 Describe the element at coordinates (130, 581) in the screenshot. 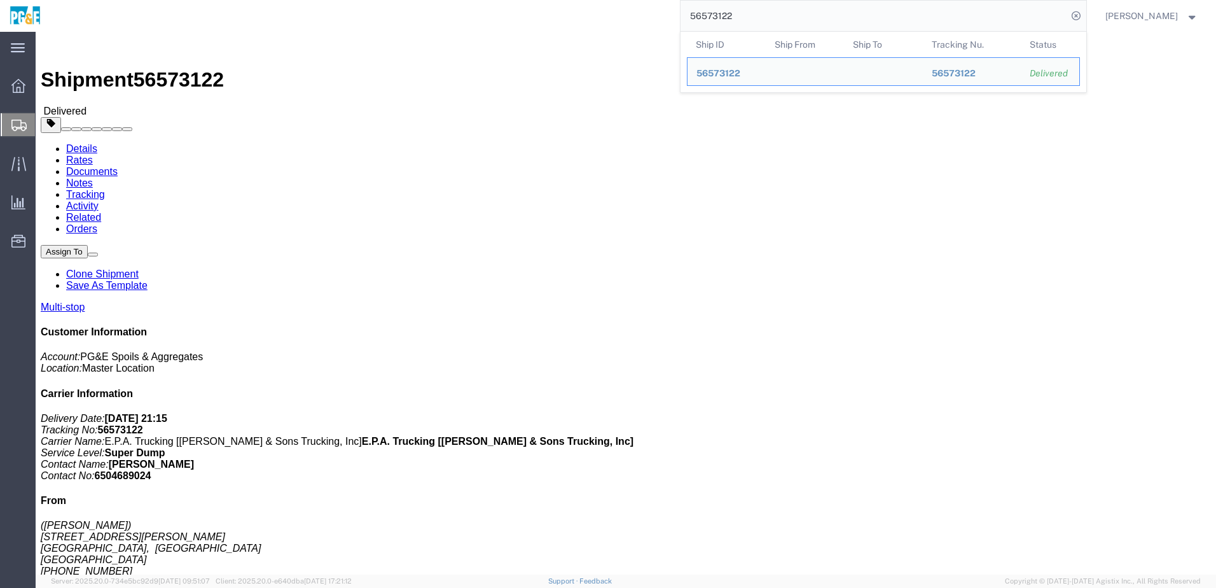

I see `span: Server: 2025.20.0-734e5bc92d9` at that location.